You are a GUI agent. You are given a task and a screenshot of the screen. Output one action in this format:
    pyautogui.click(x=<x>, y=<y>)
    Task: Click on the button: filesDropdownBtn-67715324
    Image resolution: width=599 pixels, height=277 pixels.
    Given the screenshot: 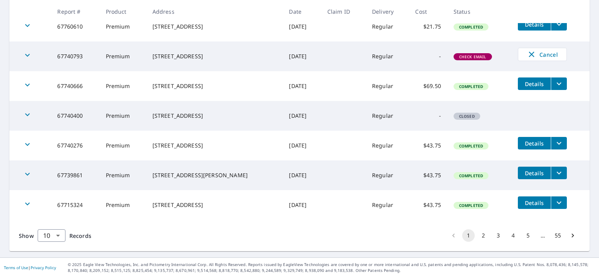 What is the action you would take?
    pyautogui.click(x=558, y=203)
    